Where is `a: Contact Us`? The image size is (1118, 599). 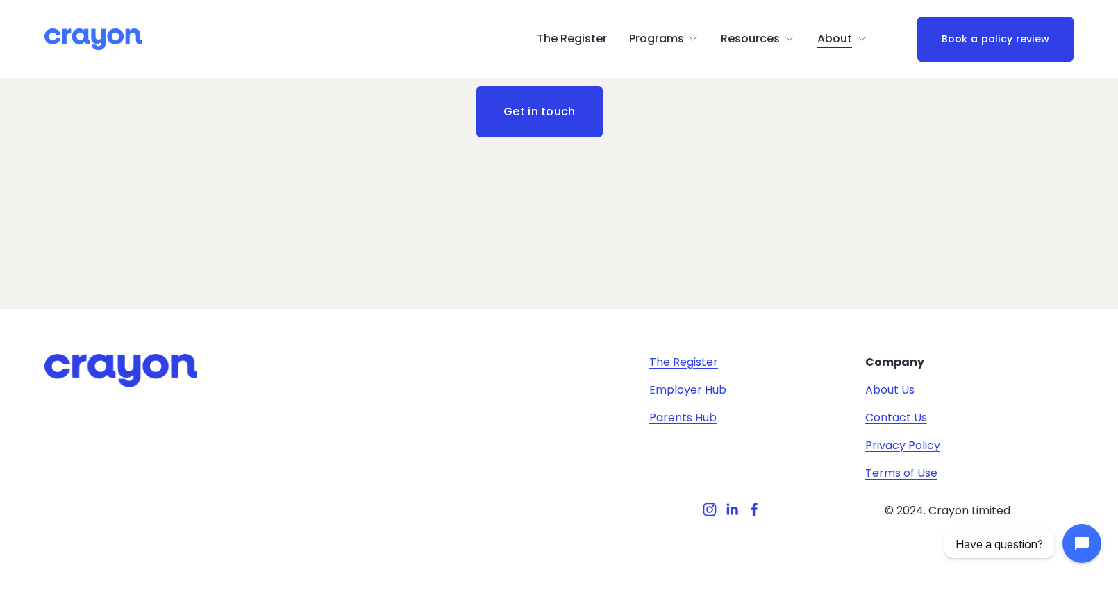
a: Contact Us is located at coordinates (896, 418).